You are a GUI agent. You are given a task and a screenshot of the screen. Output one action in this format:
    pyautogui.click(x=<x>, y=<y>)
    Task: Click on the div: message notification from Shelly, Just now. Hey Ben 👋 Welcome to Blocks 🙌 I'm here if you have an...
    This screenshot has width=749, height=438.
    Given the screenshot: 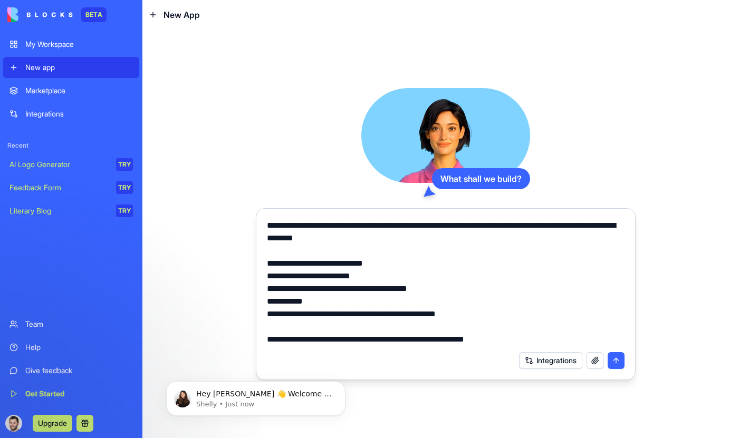 What is the action you would take?
    pyautogui.click(x=106, y=40)
    